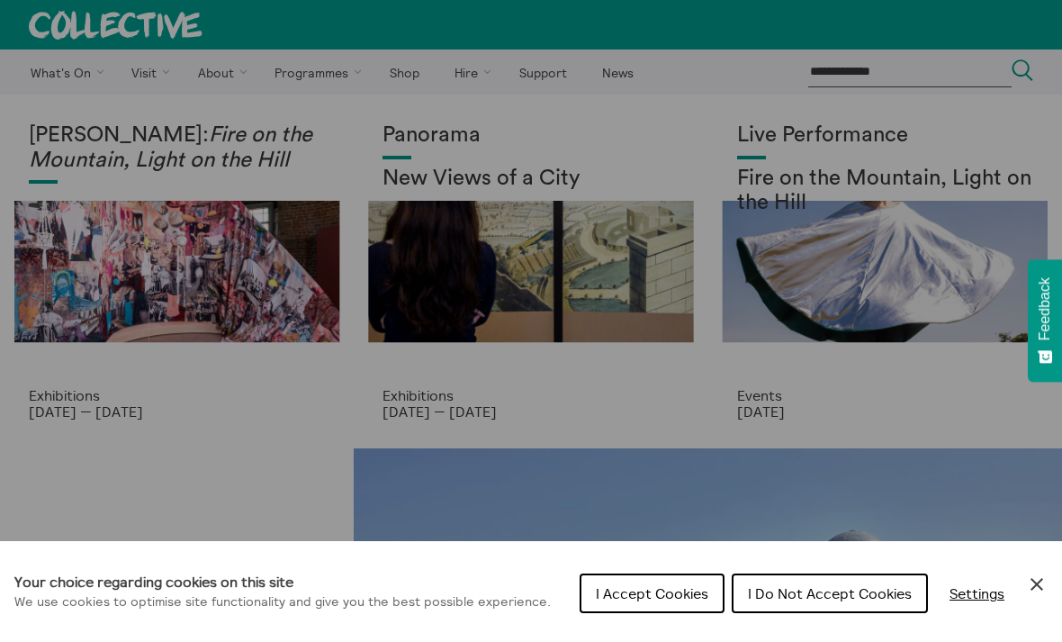 This screenshot has height=642, width=1062. What do you see at coordinates (1045, 309) in the screenshot?
I see `span: Feedback` at bounding box center [1045, 309].